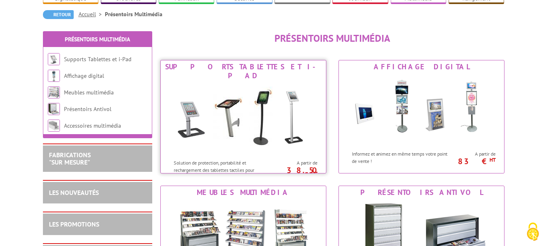 This screenshot has width=547, height=246. I want to click on a: LES NOUVEAUTÉS, so click(74, 192).